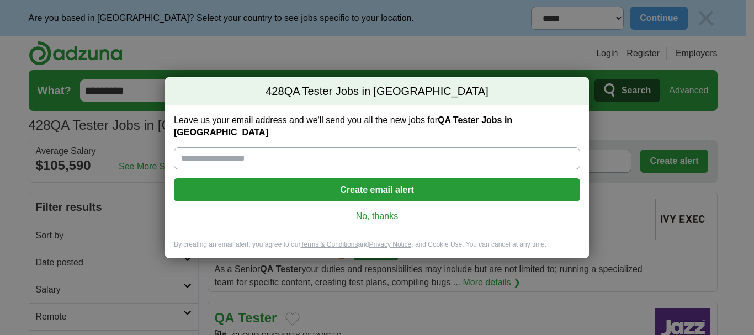  Describe the element at coordinates (377, 249) in the screenshot. I see `div: By creating an email alert, you agree to our and , and Cookie Use. You can cancel at any time.` at that location.